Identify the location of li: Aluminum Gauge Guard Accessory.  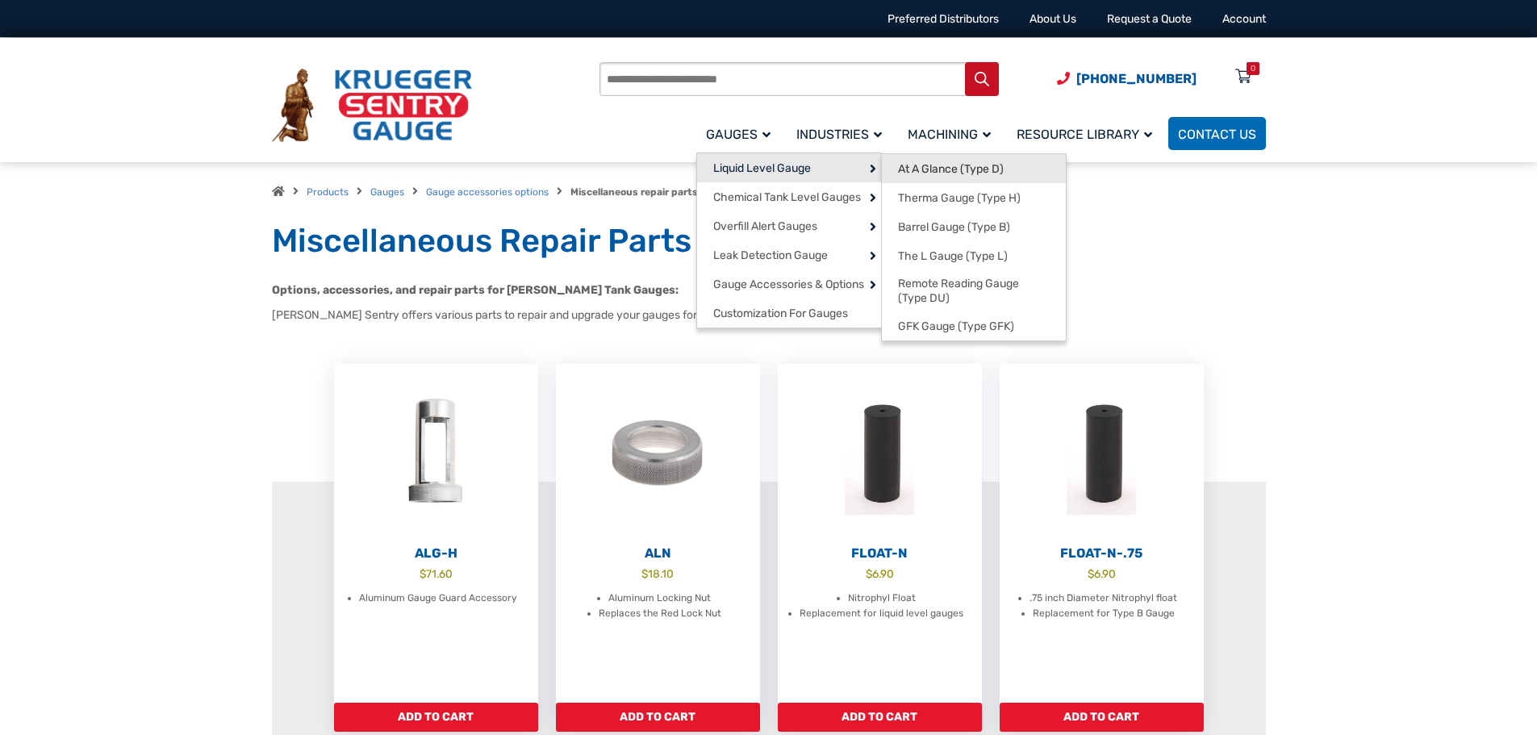
(438, 599).